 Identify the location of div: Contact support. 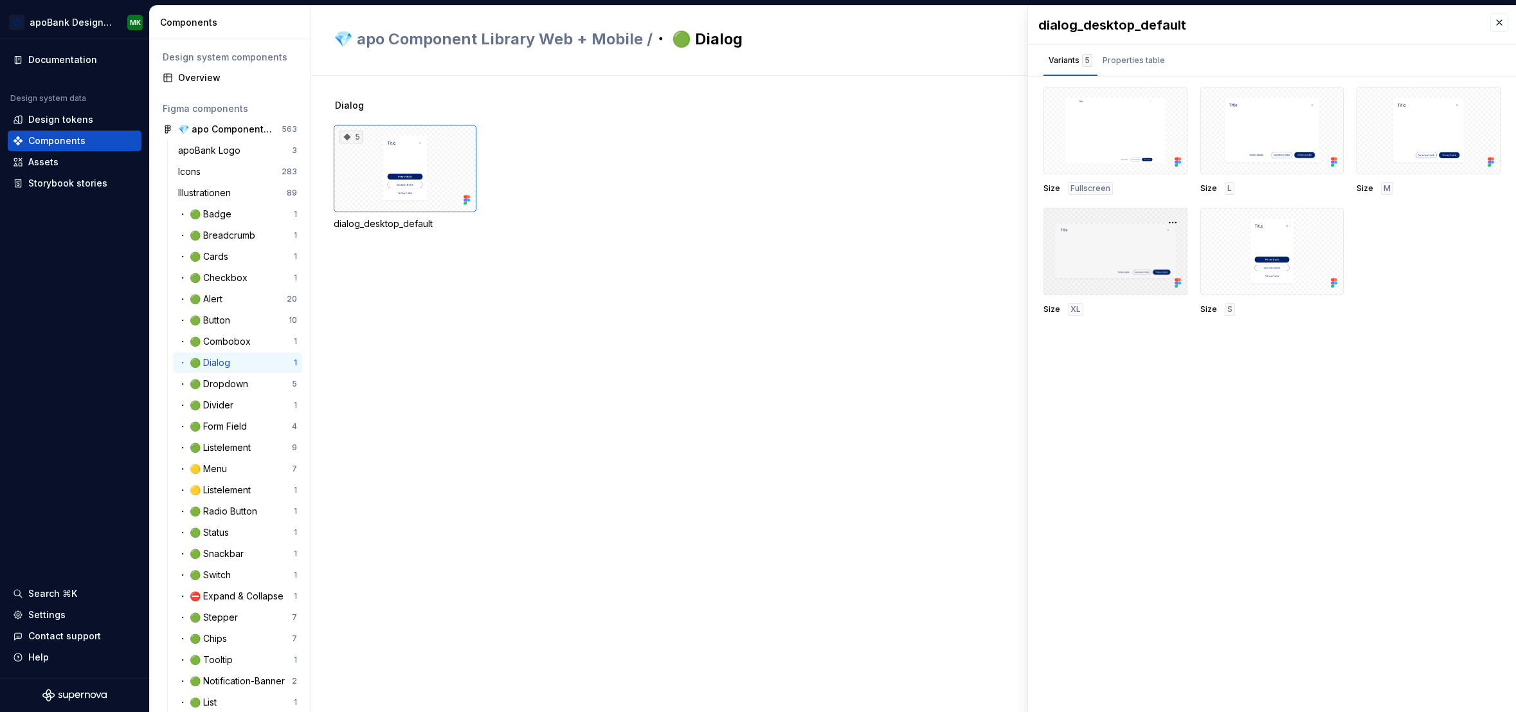
(64, 636).